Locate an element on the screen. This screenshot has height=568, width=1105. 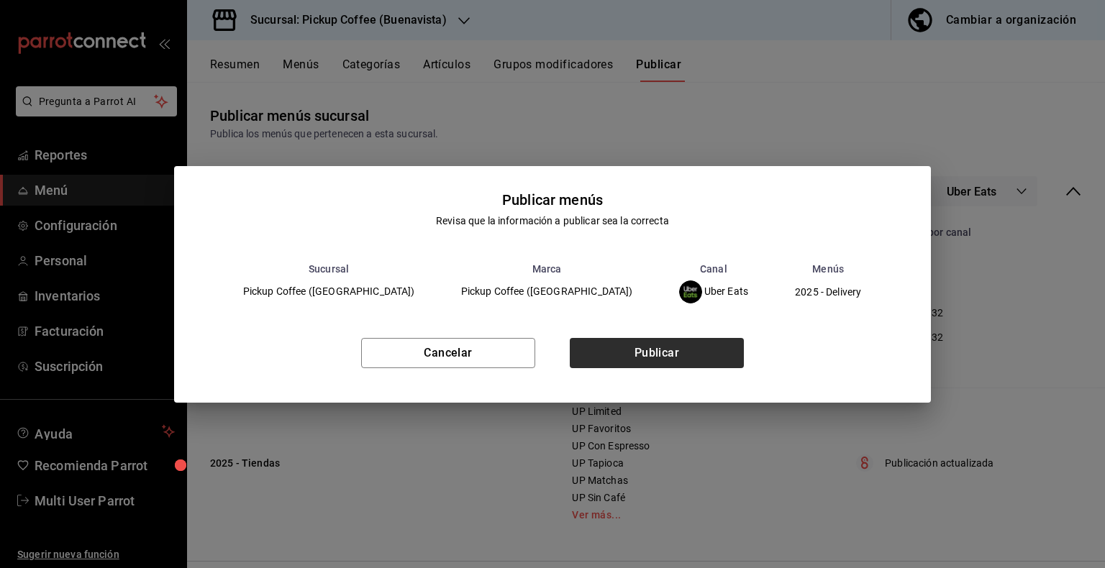
div: Uber Eats is located at coordinates (713, 292).